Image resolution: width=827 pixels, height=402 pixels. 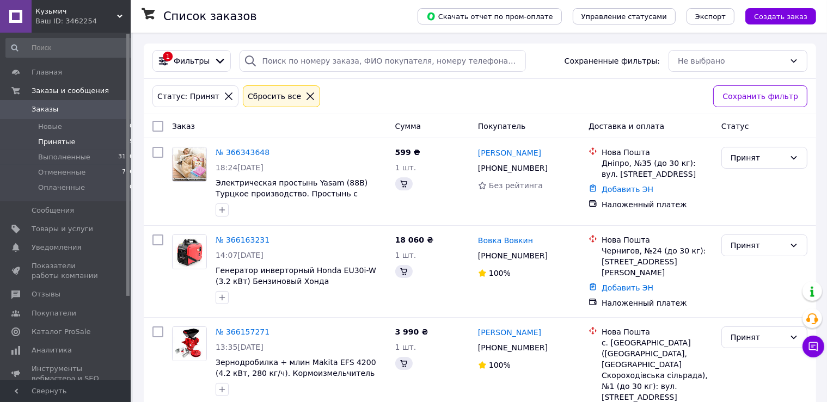 What do you see at coordinates (210, 16) in the screenshot?
I see `h1: Список заказов` at bounding box center [210, 16].